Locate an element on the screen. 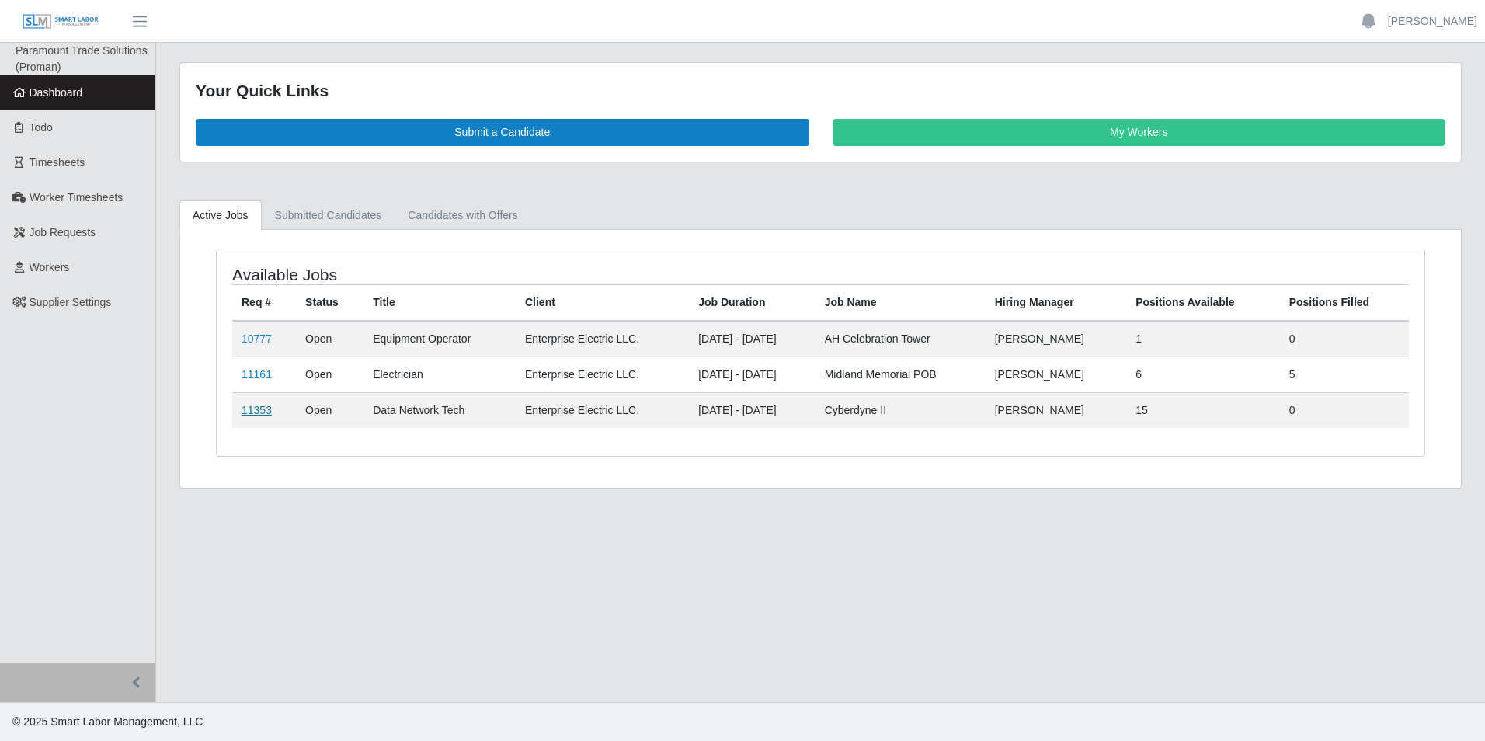 The height and width of the screenshot is (741, 1485). a: Candidates with Offers is located at coordinates (462, 215).